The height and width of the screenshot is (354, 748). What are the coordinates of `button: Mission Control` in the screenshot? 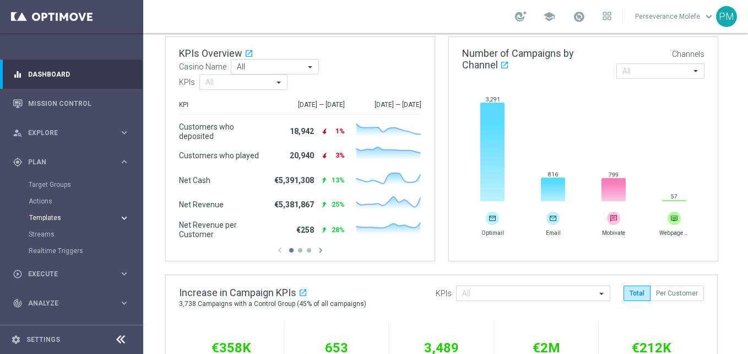 It's located at (71, 104).